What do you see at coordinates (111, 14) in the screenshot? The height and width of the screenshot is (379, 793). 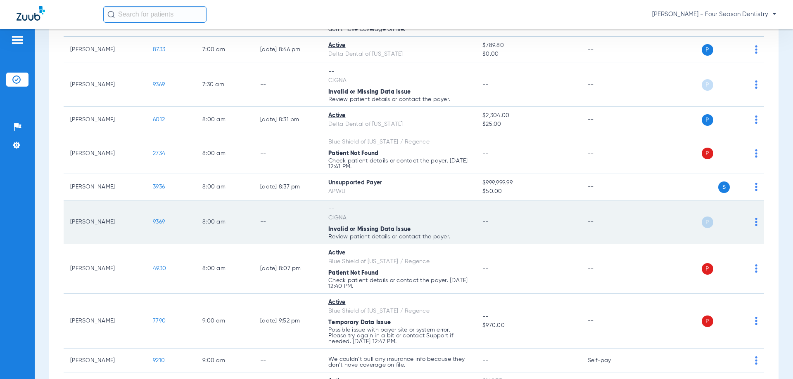 I see `img: Search Icon` at bounding box center [111, 14].